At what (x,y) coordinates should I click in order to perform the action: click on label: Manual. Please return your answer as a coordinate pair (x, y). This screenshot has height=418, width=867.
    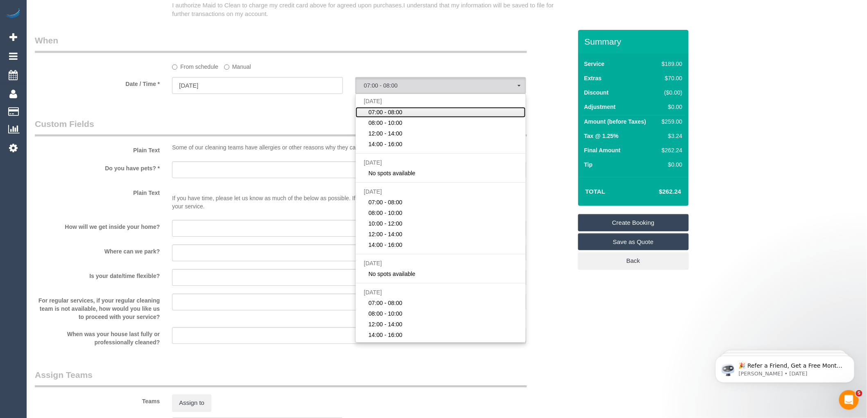
    Looking at the image, I should click on (238, 65).